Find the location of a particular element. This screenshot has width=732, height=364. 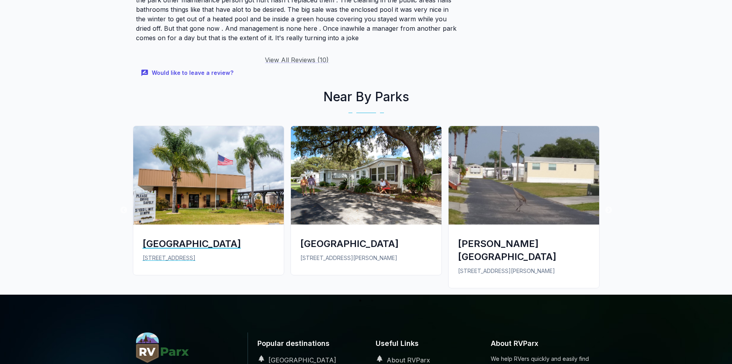

button: Previous is located at coordinates (124, 210).